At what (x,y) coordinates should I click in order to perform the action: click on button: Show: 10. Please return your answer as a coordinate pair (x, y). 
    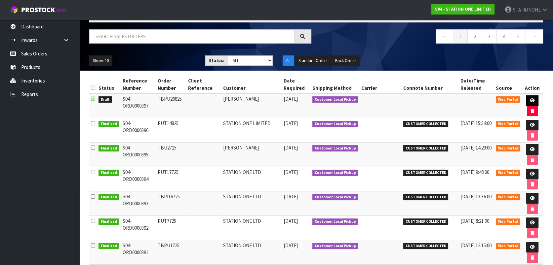
    Looking at the image, I should click on (101, 61).